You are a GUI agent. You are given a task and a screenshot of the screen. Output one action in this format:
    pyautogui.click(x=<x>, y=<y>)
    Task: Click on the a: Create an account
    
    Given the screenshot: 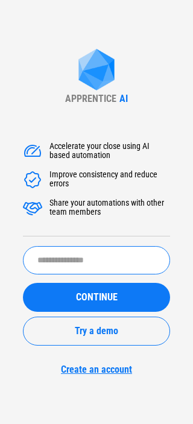 What is the action you would take?
    pyautogui.click(x=96, y=369)
    